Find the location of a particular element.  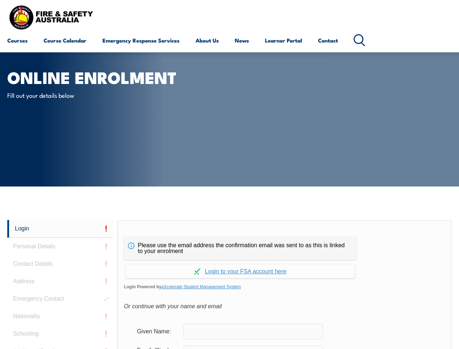

a: News is located at coordinates (241, 40).